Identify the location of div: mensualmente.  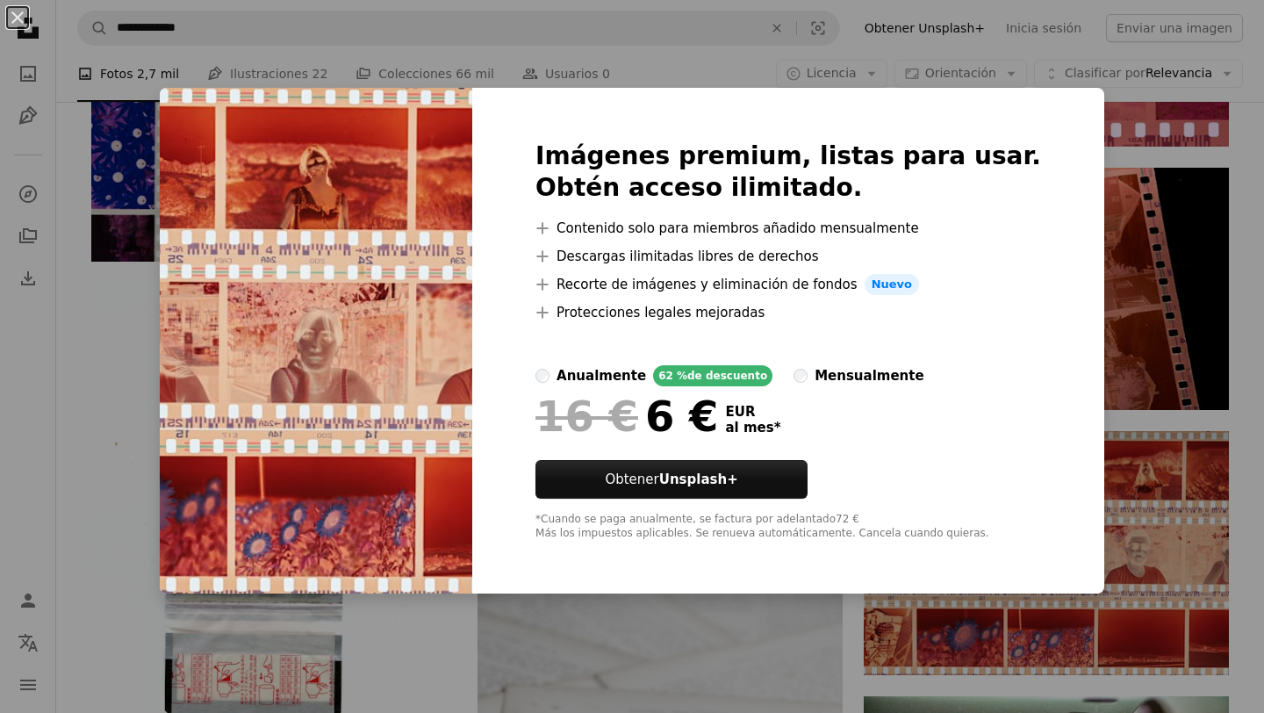
(869, 376).